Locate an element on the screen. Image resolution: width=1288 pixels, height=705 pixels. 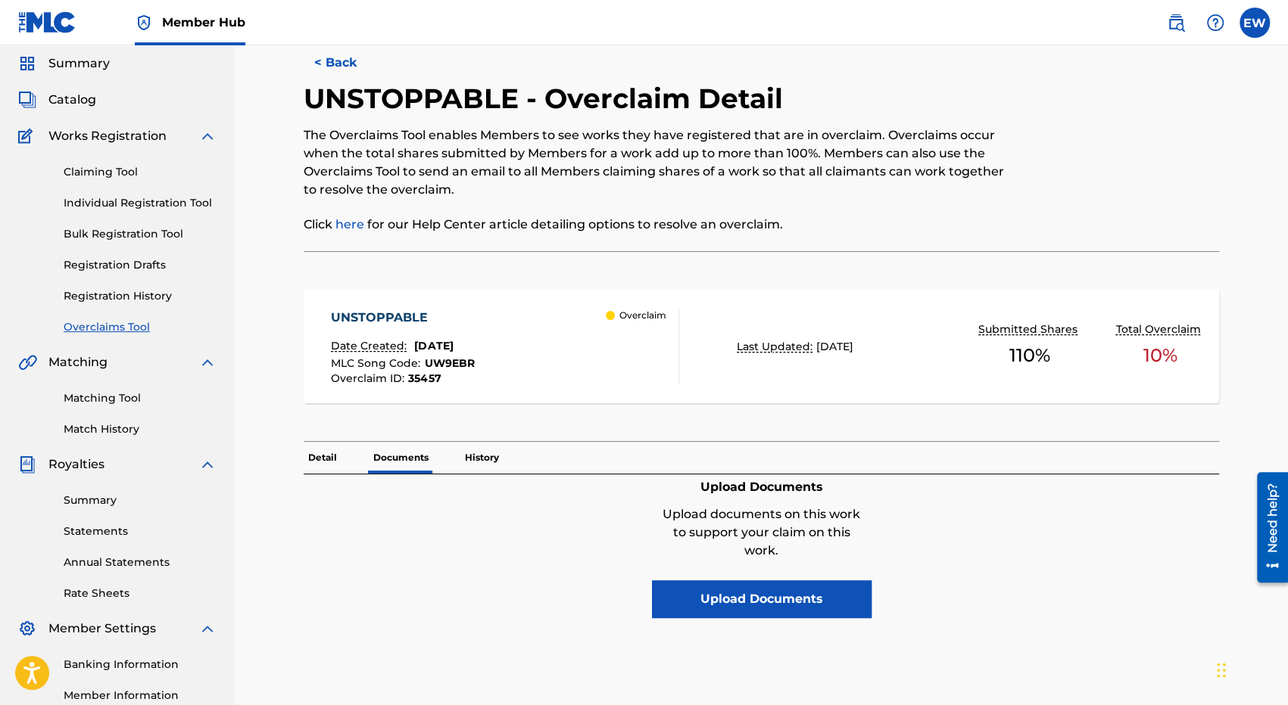
span: Member Hub is located at coordinates (204, 22).